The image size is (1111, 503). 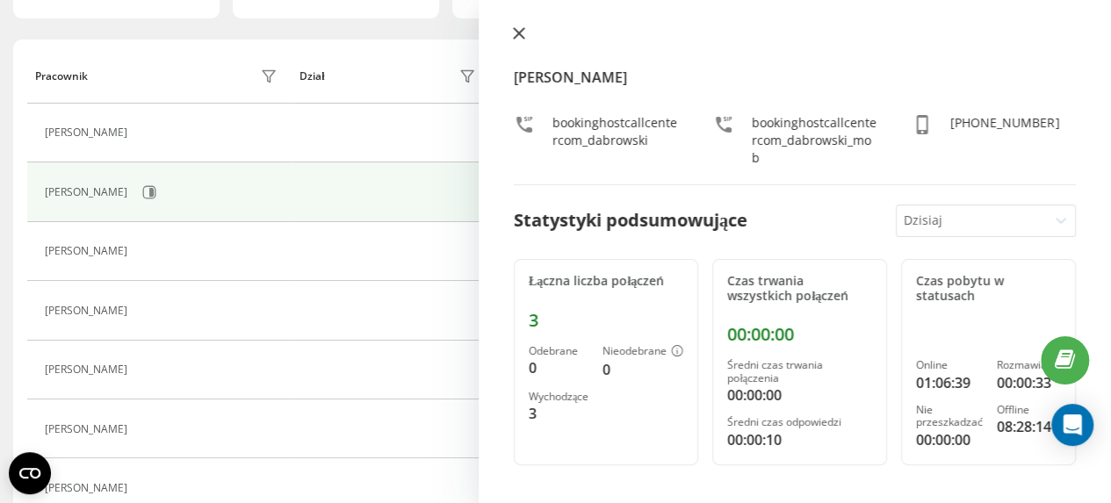 What do you see at coordinates (631, 220) in the screenshot?
I see `div: Statystyki podsumowujące` at bounding box center [631, 220].